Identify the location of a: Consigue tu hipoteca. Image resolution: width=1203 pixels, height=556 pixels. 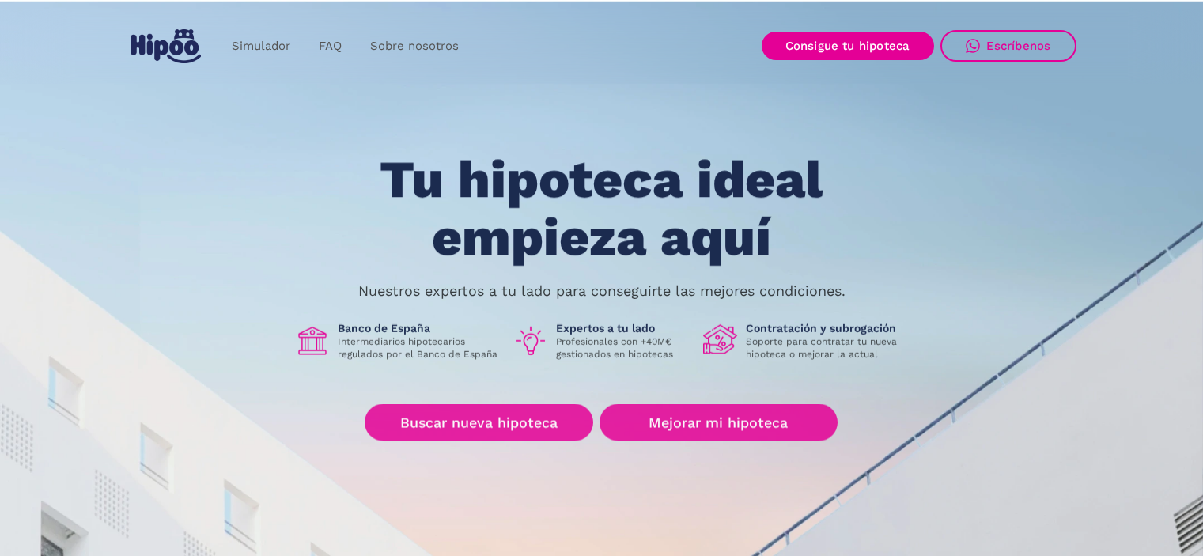
(848, 46).